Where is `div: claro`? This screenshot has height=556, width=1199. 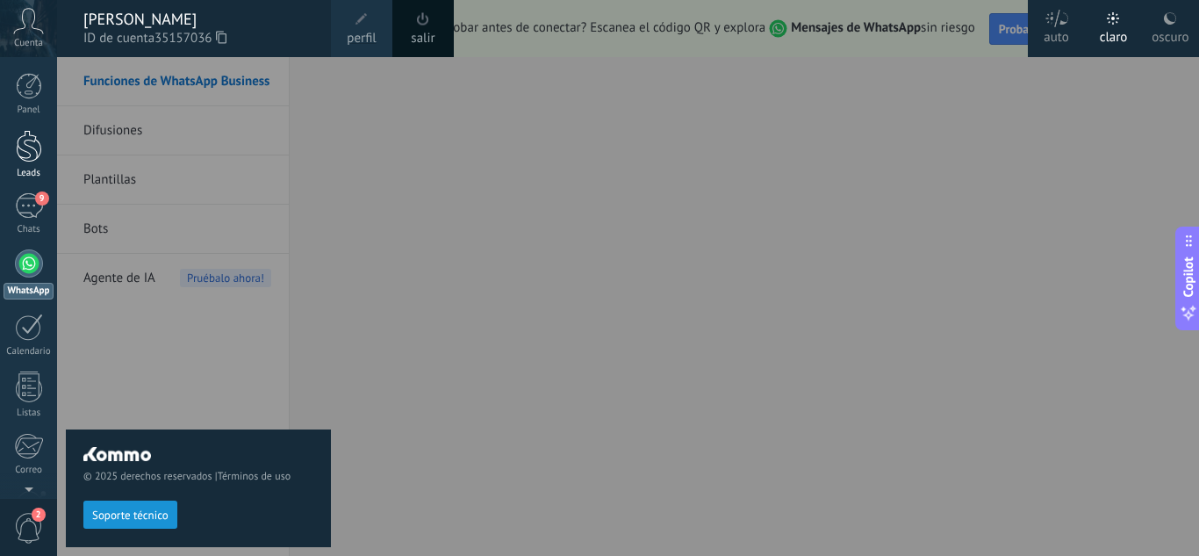
div: claro is located at coordinates (1114, 34).